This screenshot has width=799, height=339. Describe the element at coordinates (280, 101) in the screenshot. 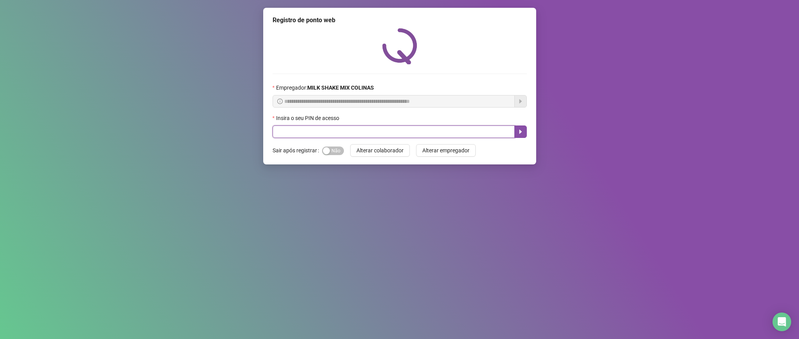

I see `span: info-circle` at that location.